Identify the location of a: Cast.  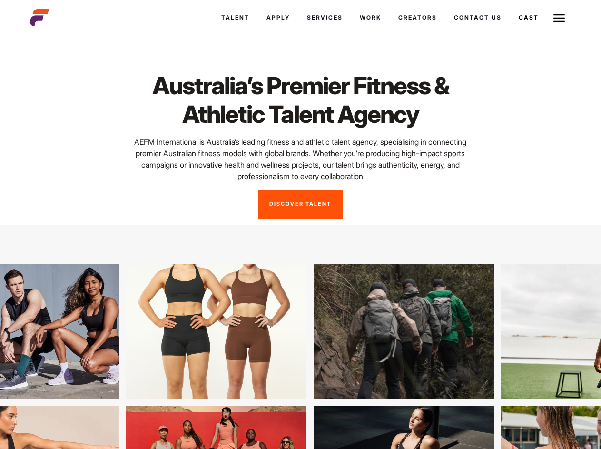
(529, 18).